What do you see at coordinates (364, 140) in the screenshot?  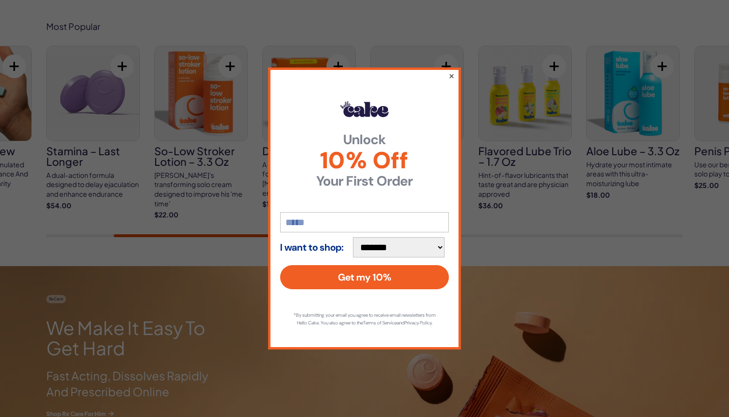 I see `strong: Unlock` at bounding box center [364, 140].